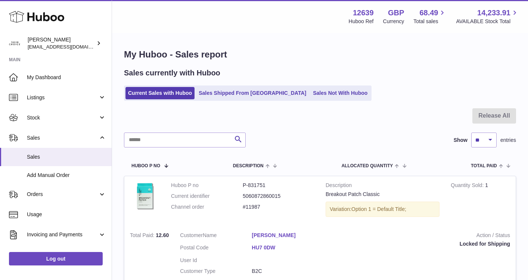  Describe the element at coordinates (146, 166) in the screenshot. I see `span: Huboo P no` at that location.